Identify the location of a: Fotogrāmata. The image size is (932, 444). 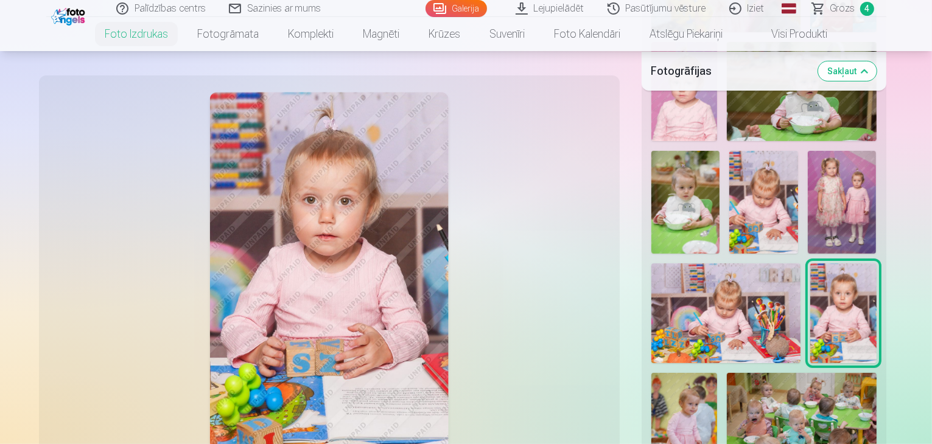
(228, 34).